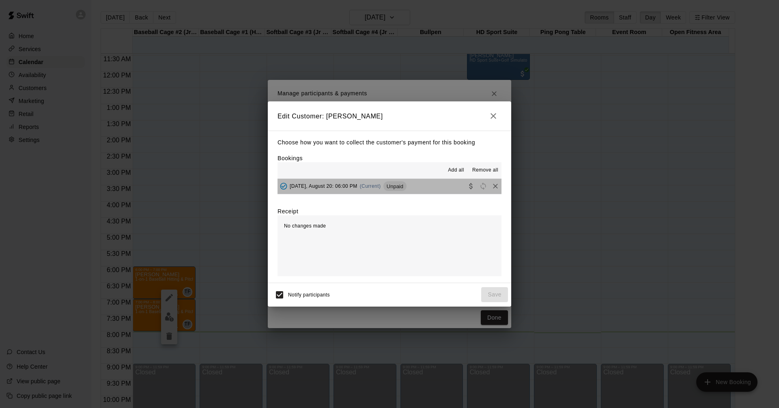  I want to click on span: Remove all, so click(486, 170).